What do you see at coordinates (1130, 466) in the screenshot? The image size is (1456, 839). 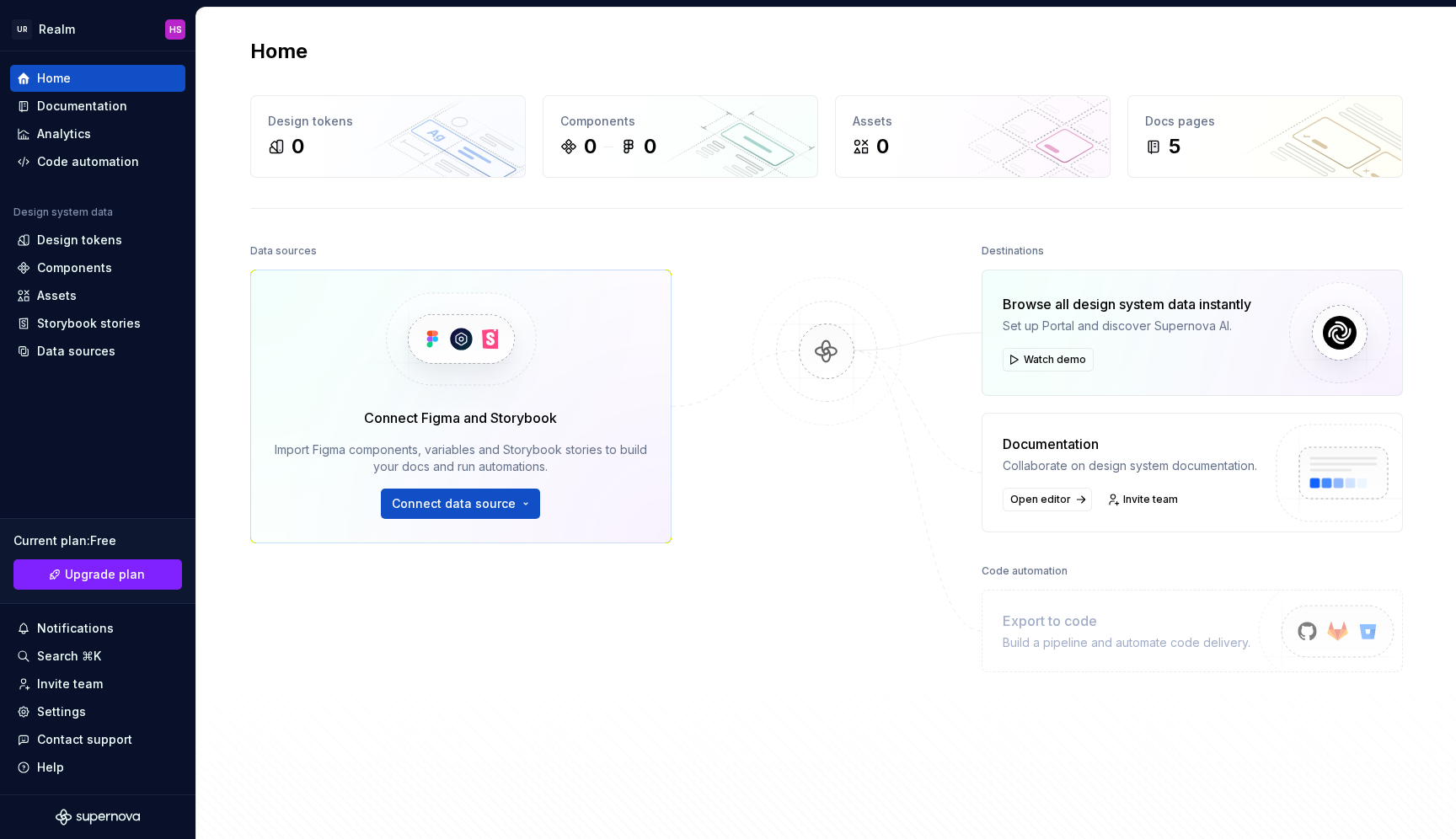 I see `div: Collaborate on design system documentation.` at bounding box center [1130, 466].